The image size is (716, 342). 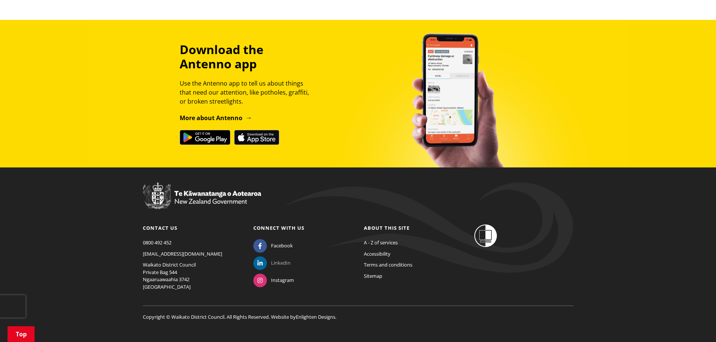 I want to click on p: Use the Antenno app to tell us about things that need our attention, like potholes, graffiti, or ..., so click(x=248, y=92).